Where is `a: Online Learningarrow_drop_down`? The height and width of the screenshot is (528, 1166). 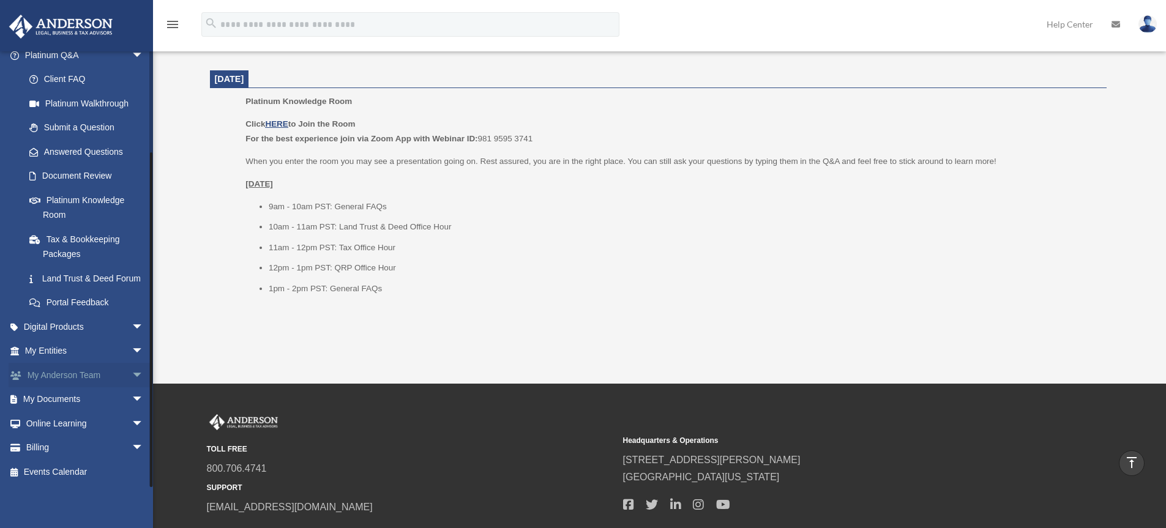 a: Online Learningarrow_drop_down is located at coordinates (85, 424).